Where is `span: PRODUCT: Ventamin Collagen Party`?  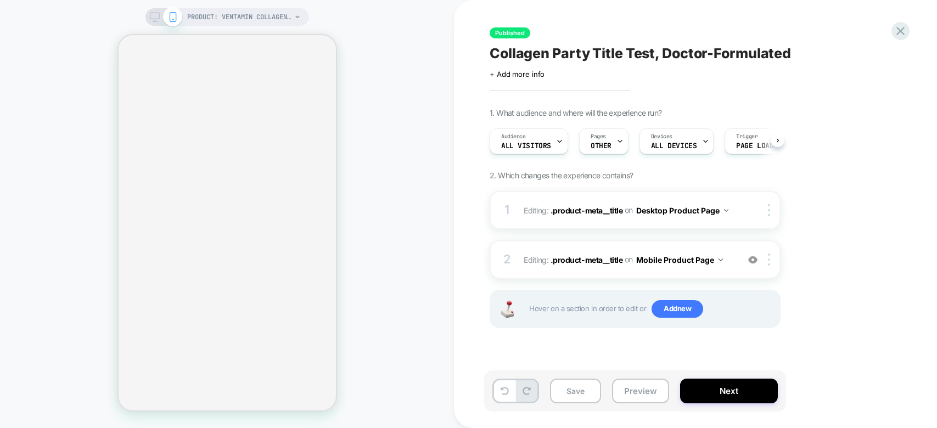 span: PRODUCT: Ventamin Collagen Party is located at coordinates (239, 17).